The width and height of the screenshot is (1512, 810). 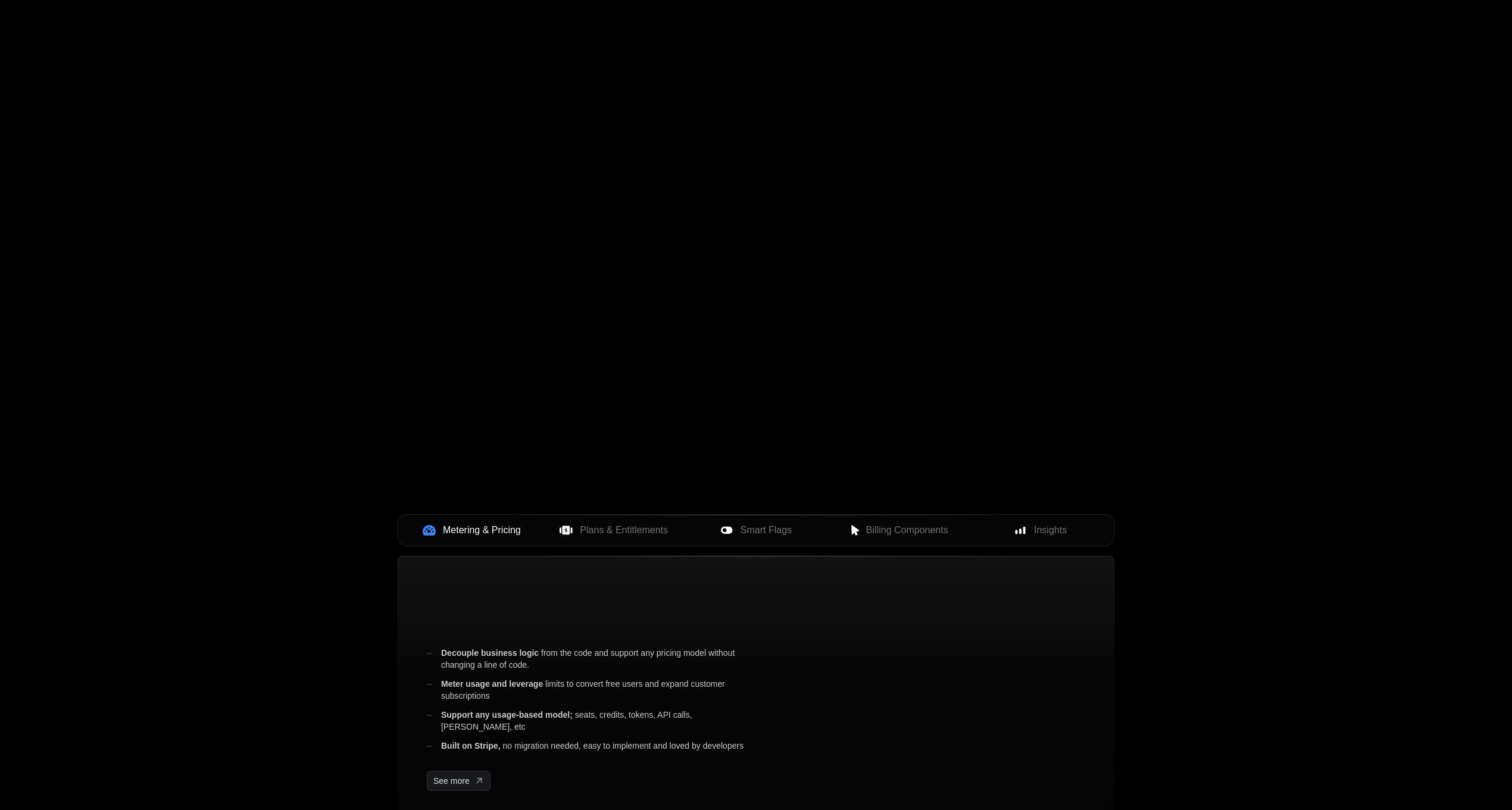 What do you see at coordinates (596, 746) in the screenshot?
I see `div: no migration needed, easy to implement and loved by developers` at bounding box center [596, 746].